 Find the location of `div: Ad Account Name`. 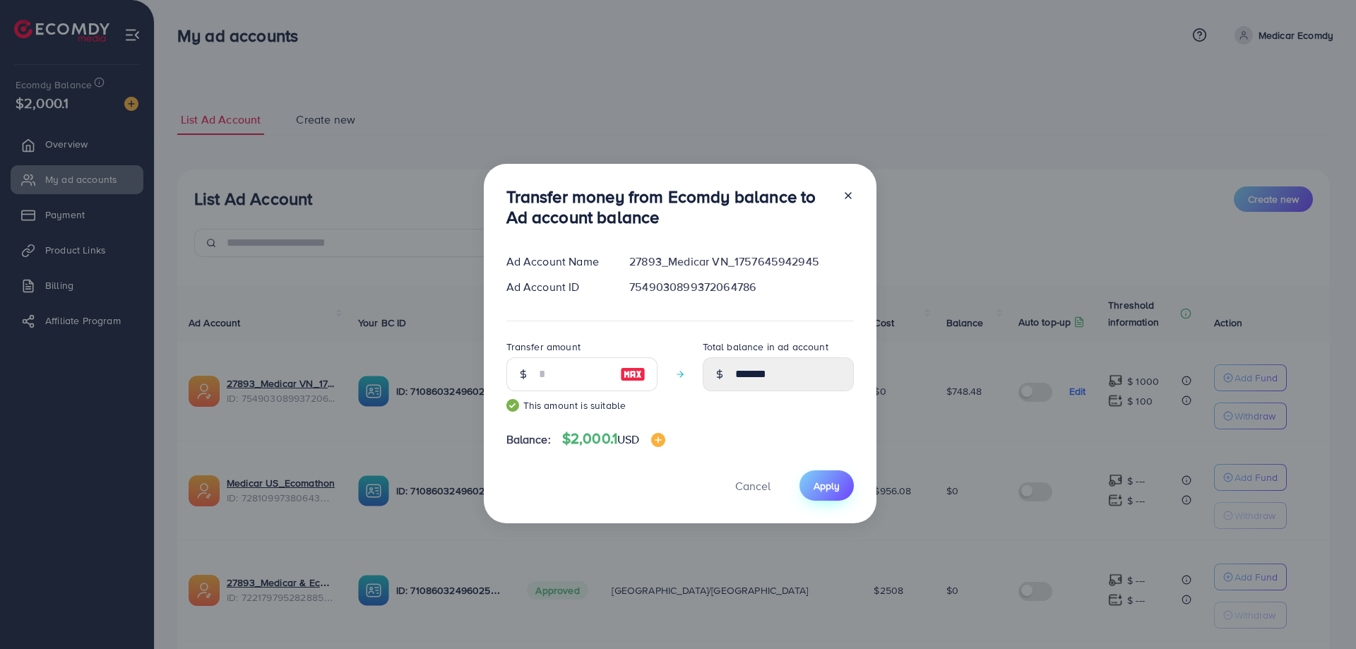

div: Ad Account Name is located at coordinates (556, 261).